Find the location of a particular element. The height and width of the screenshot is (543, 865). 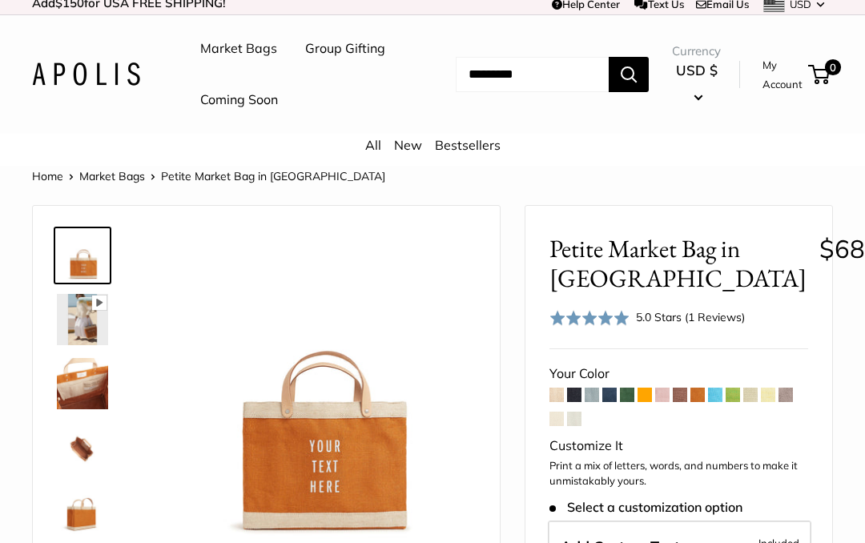

span: 0 is located at coordinates (833, 67).